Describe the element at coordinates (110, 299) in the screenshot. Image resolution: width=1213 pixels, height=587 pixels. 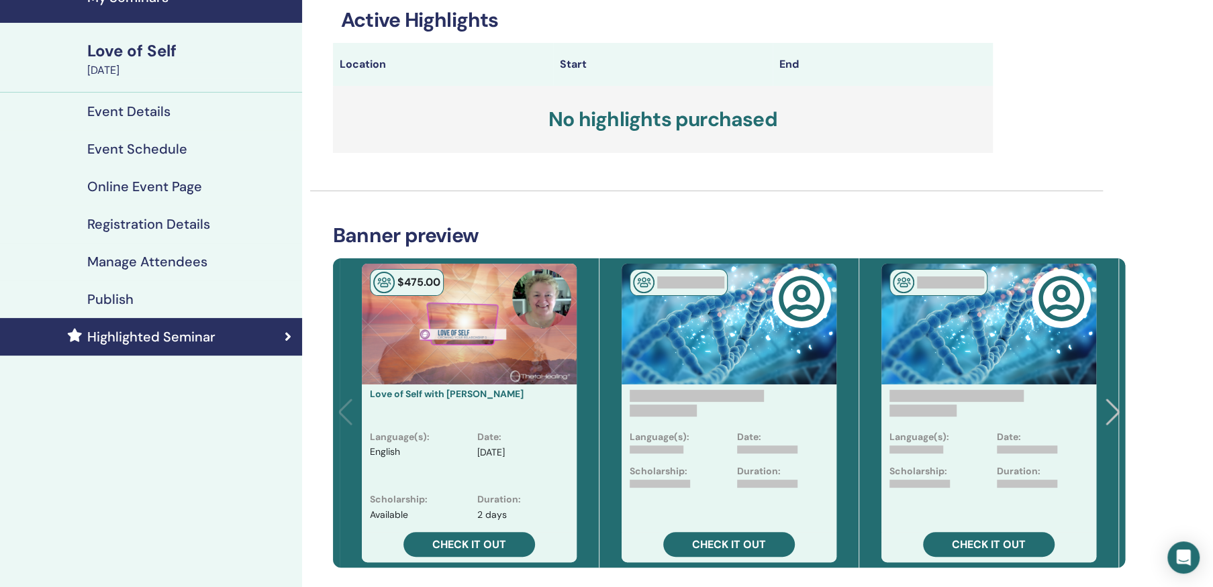
I see `h4: Publish` at that location.